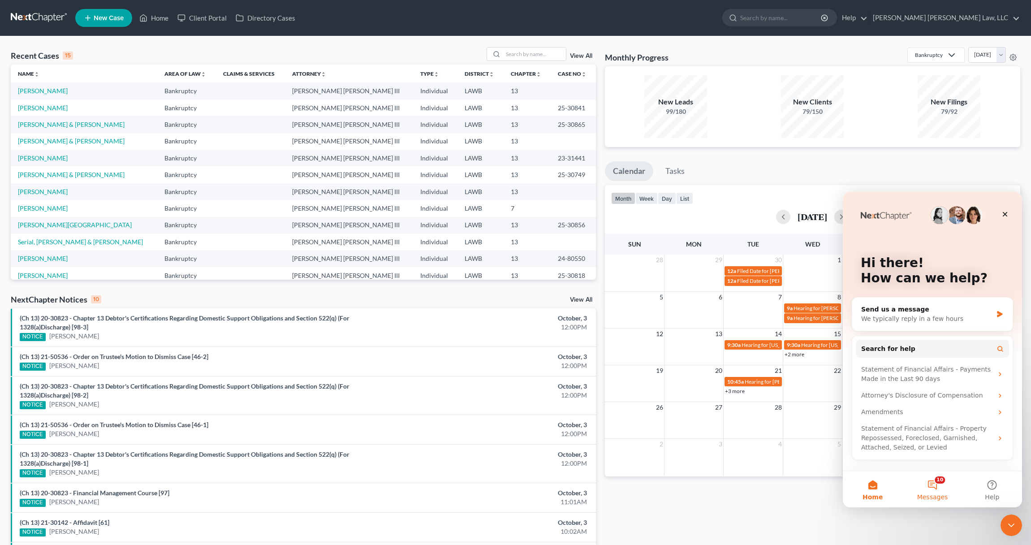  What do you see at coordinates (430, 73) in the screenshot?
I see `a: Typeunfold_more` at bounding box center [430, 73].